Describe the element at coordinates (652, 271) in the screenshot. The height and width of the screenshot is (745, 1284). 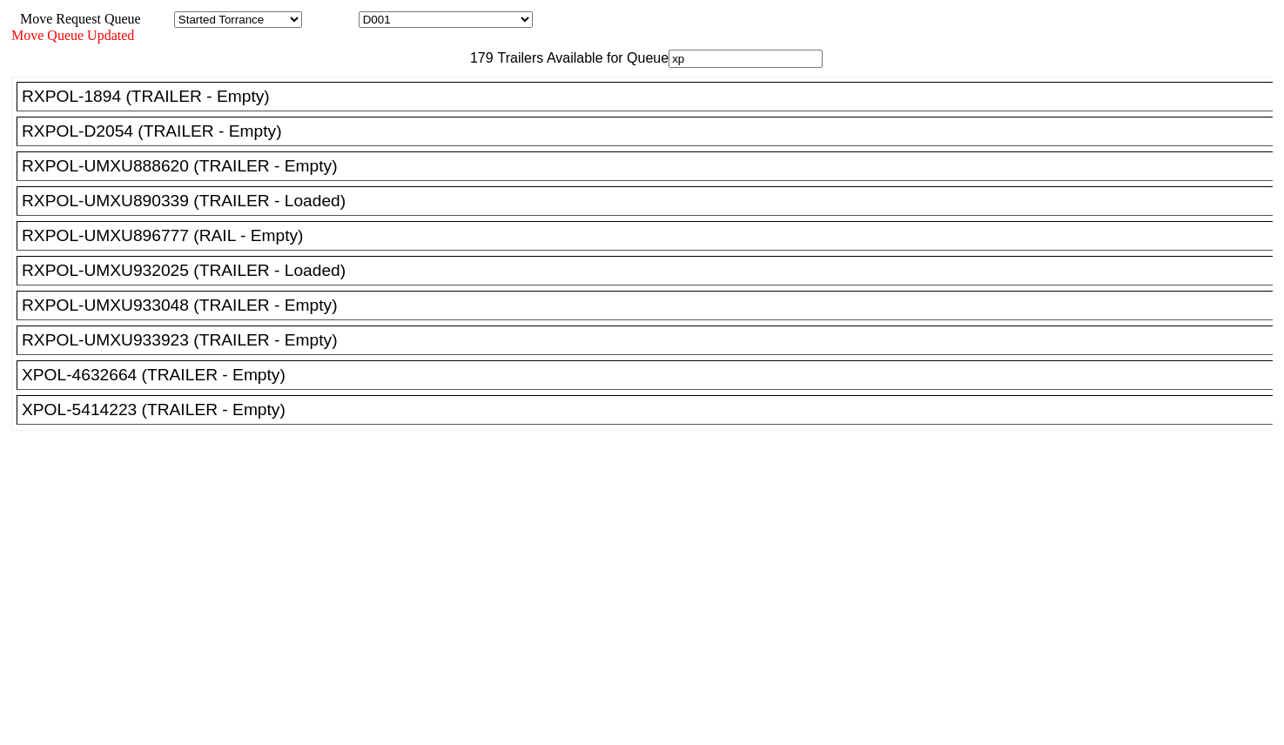
I see `div: RXPOL-UMXU932025 (TRAILER - Loaded)` at that location.